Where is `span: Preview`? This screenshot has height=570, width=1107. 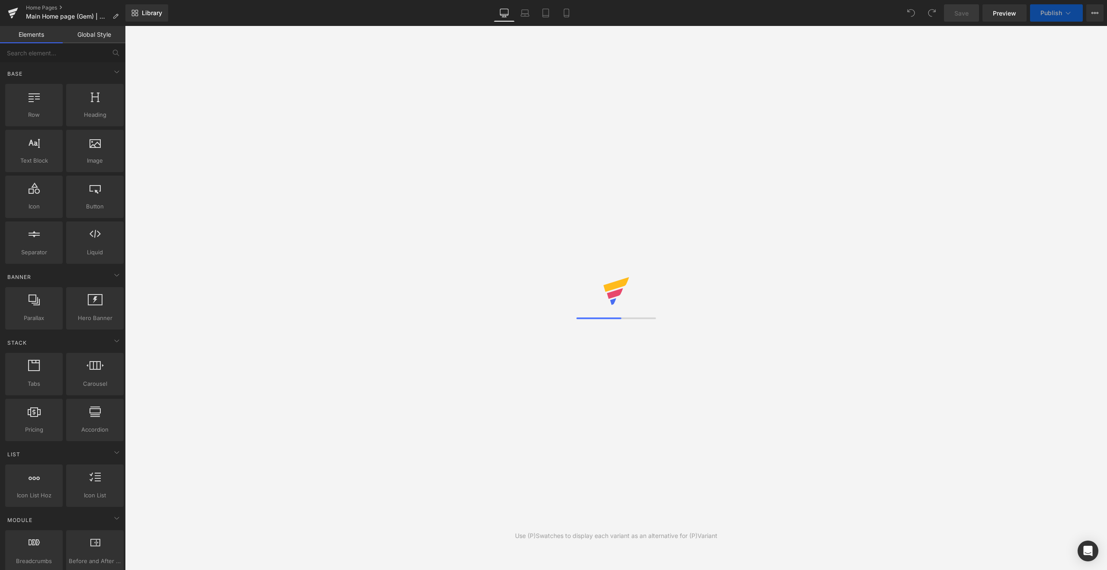 span: Preview is located at coordinates (1004, 13).